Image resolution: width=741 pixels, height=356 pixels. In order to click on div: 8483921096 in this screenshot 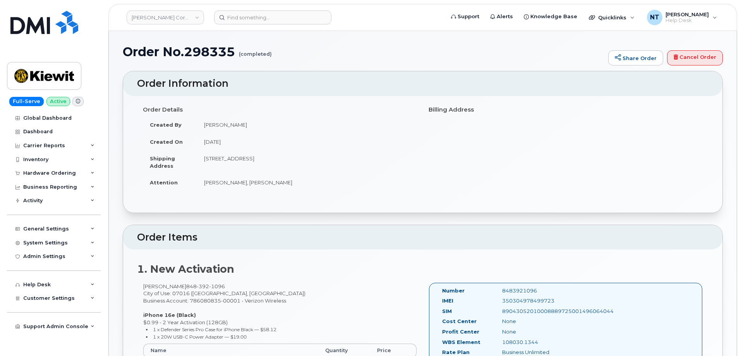, I will do `click(539, 291)`.